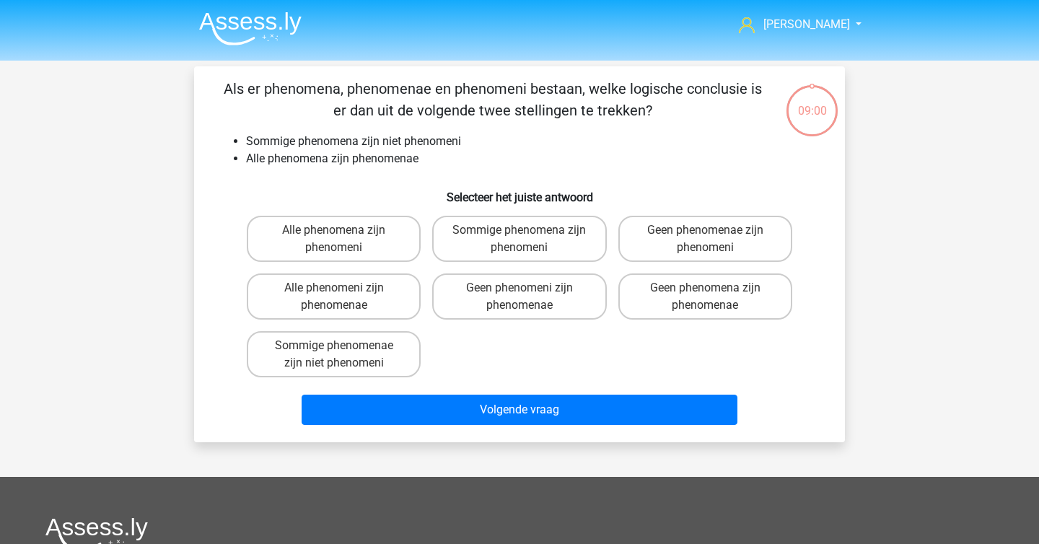  Describe the element at coordinates (705, 239) in the screenshot. I see `label: Geen phenomenae zijn phenomeni` at that location.